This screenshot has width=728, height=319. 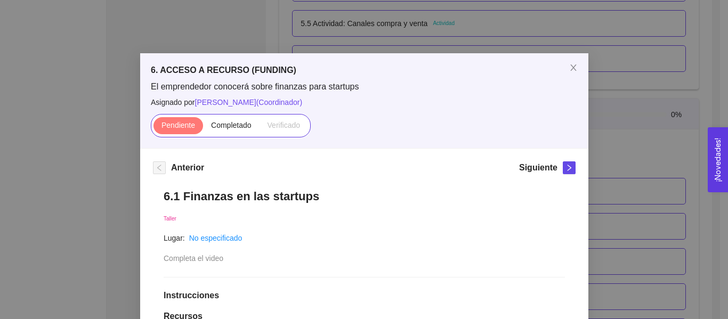 I want to click on h1: Instrucciones, so click(x=364, y=296).